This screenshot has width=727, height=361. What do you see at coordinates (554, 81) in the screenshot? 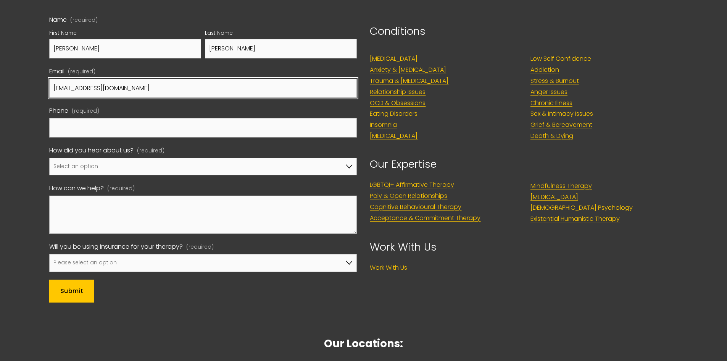
I see `a: Stress & Burnout` at bounding box center [554, 81].